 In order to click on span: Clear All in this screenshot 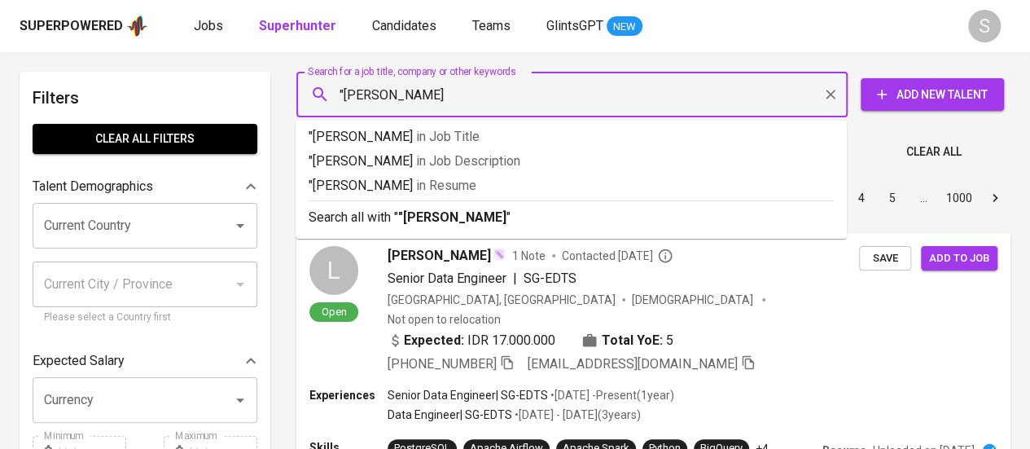, I will do `click(934, 151)`.